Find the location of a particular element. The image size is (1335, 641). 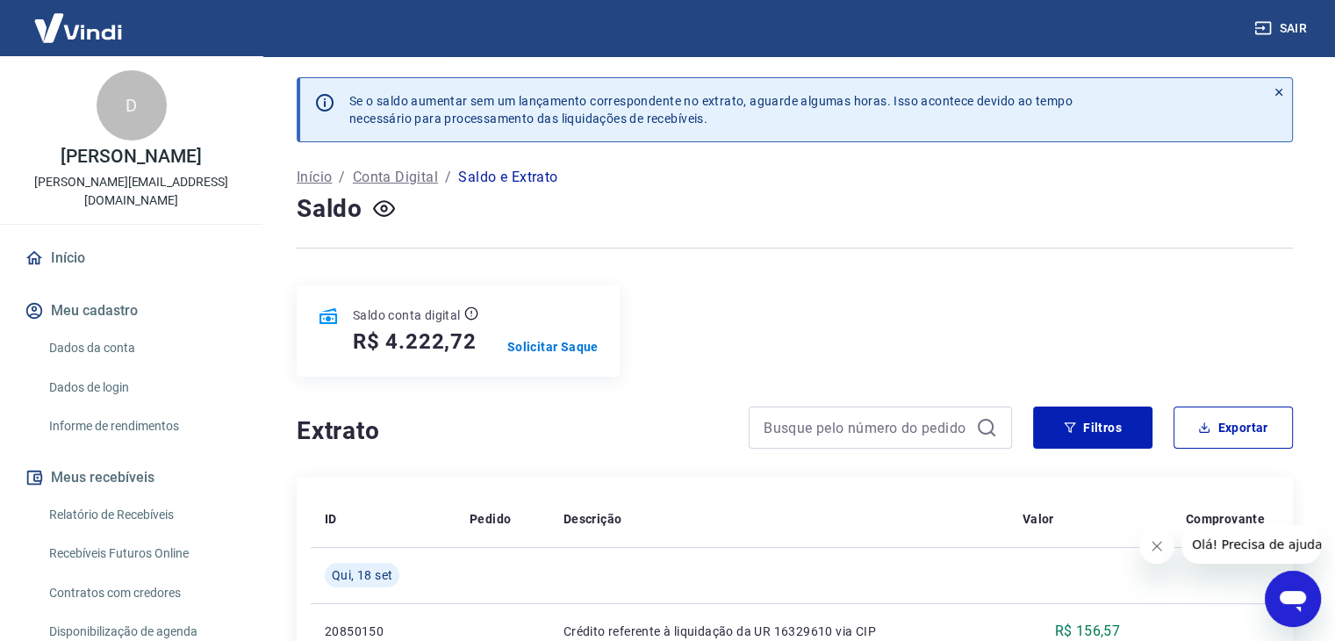

button: Sair is located at coordinates (1282, 28).